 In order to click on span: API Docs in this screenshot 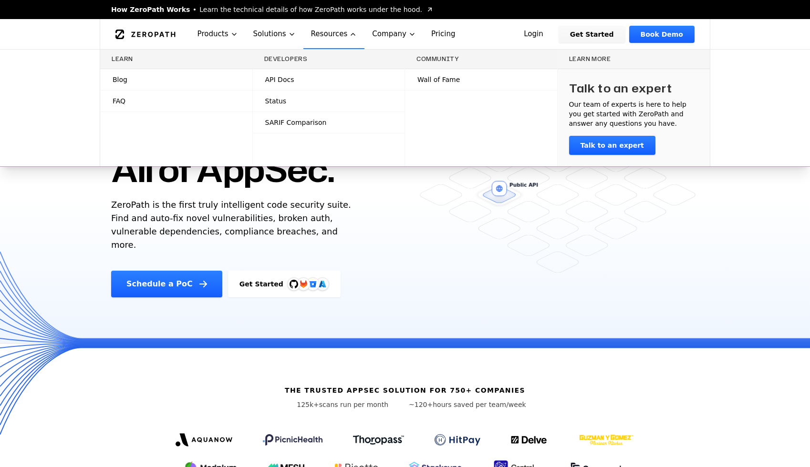, I will do `click(280, 80)`.